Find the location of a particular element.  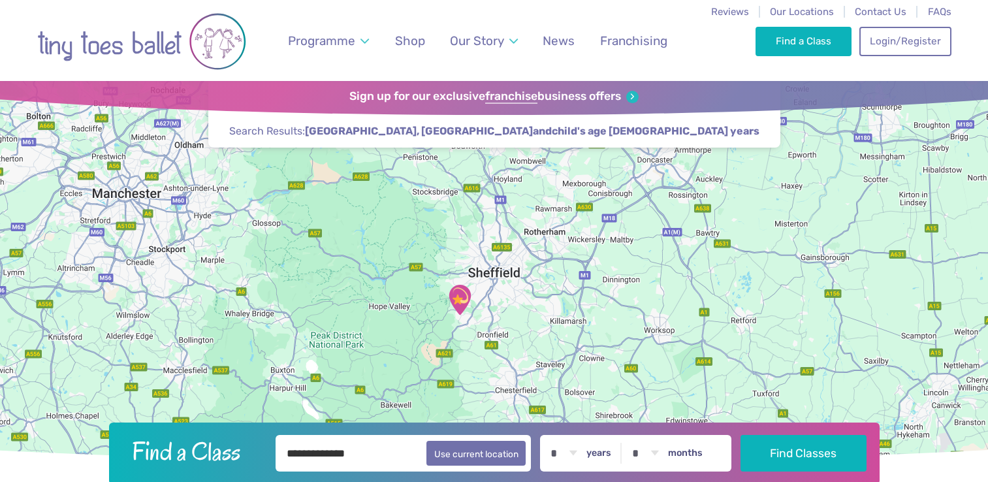

div: Christ Church Dore Community Centre, is located at coordinates (460, 300).